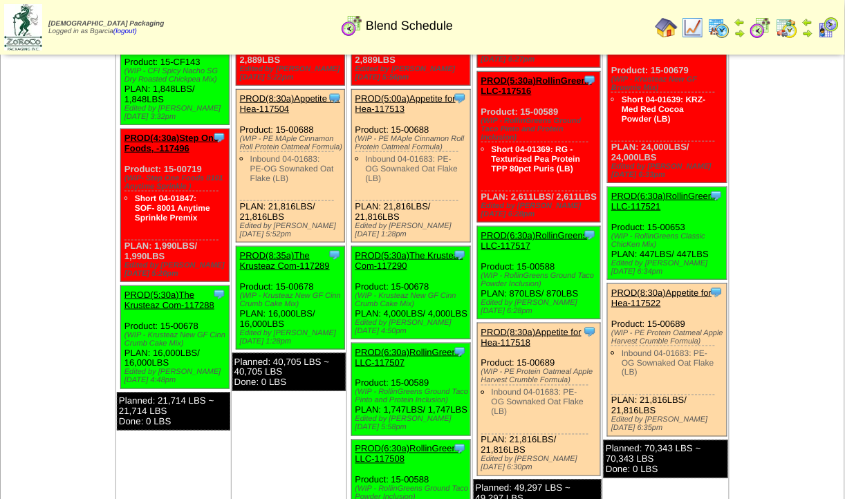  What do you see at coordinates (668, 234) in the screenshot?
I see `div: Product: 15-00653 PLAN: 447LBS / 447LBS` at bounding box center [668, 234].